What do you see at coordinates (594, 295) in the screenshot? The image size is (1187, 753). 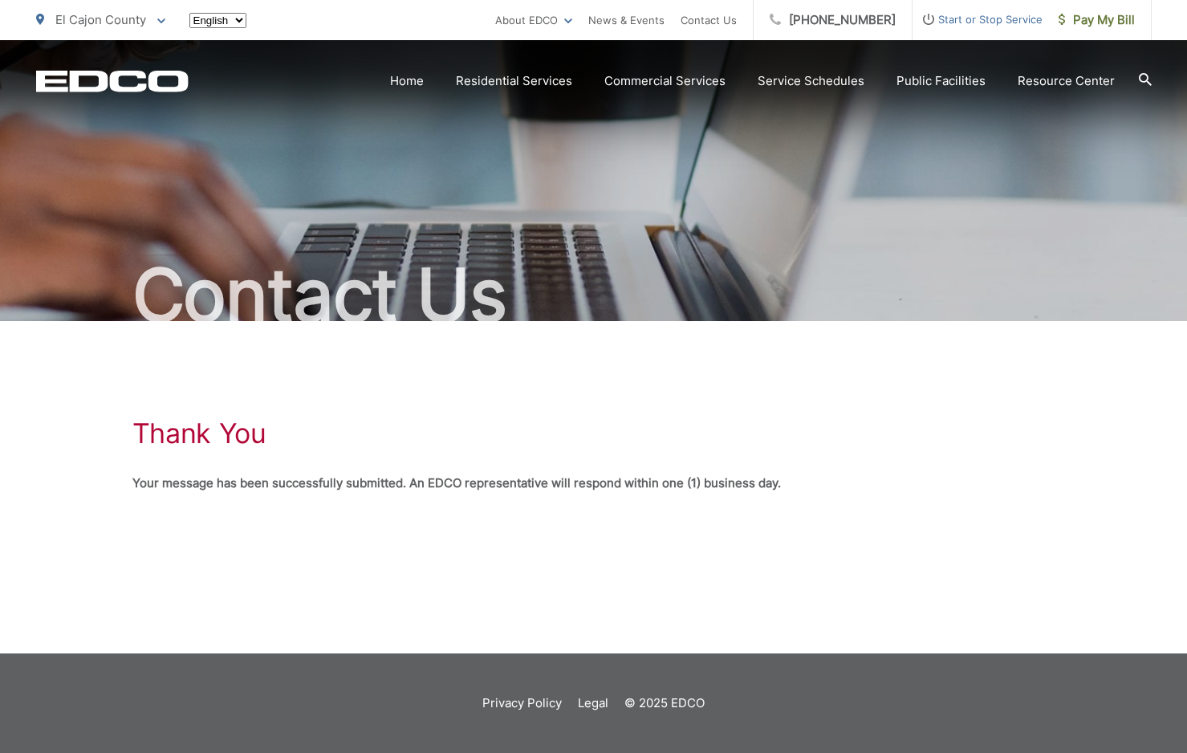 I see `h2: Contact Us` at bounding box center [594, 295].